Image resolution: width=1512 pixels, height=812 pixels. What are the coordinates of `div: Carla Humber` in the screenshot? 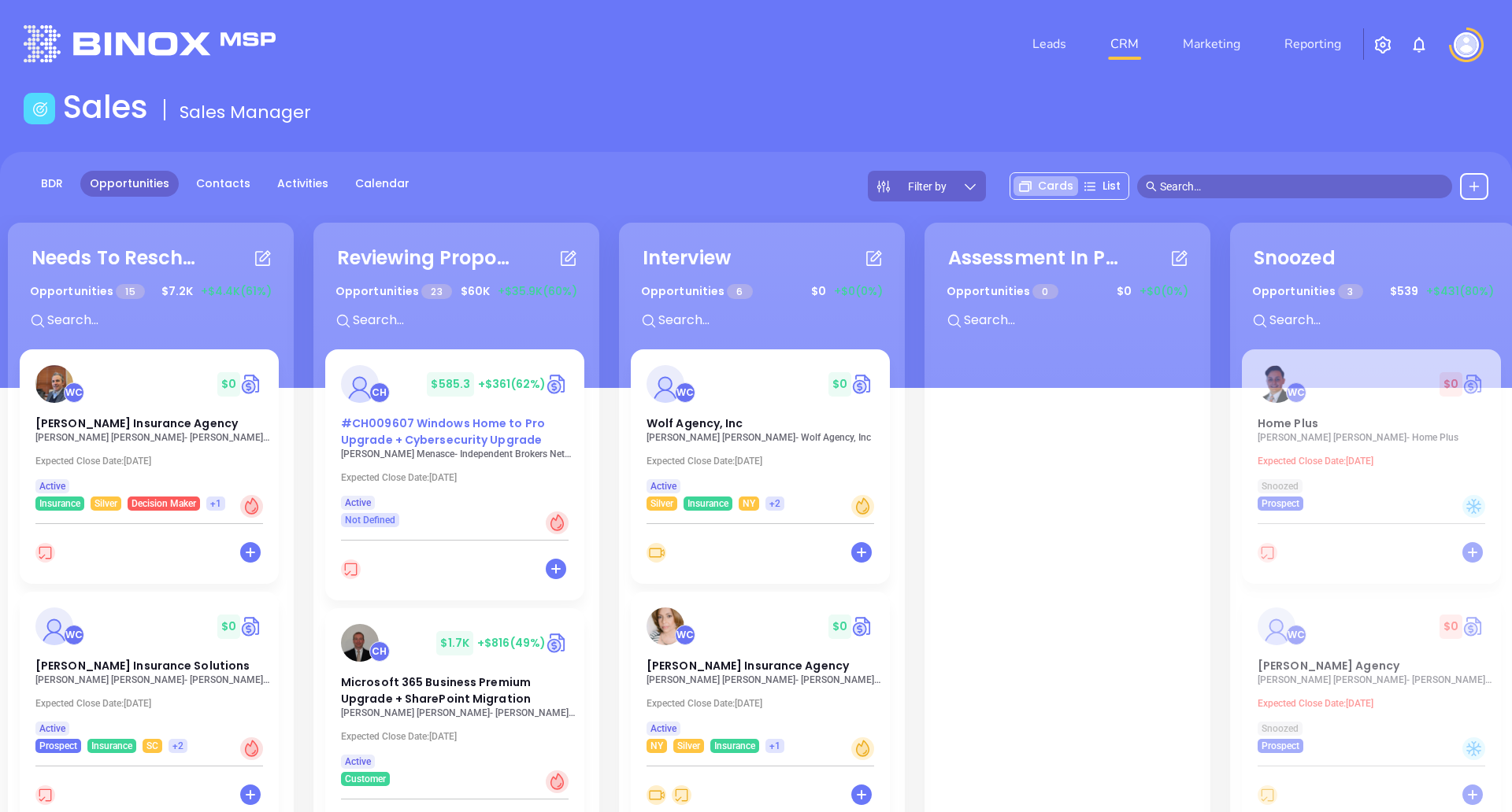 It's located at (380, 652).